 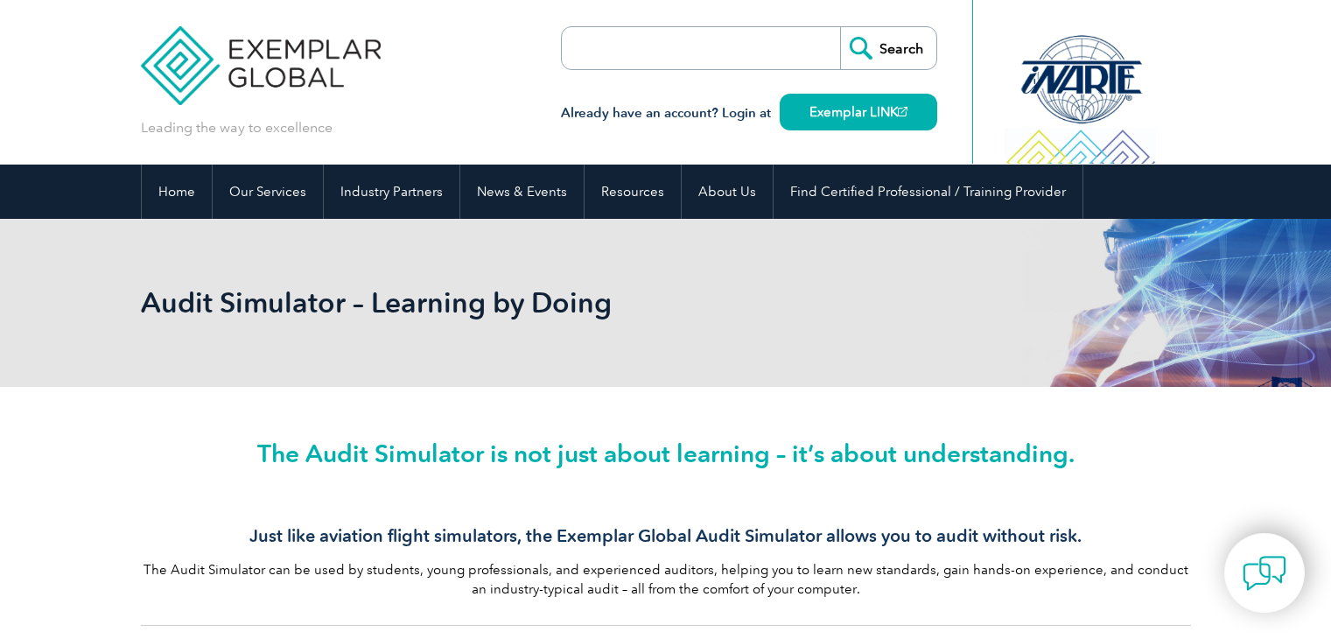 What do you see at coordinates (749, 113) in the screenshot?
I see `h3: Already have an account? Login at` at bounding box center [749, 113].